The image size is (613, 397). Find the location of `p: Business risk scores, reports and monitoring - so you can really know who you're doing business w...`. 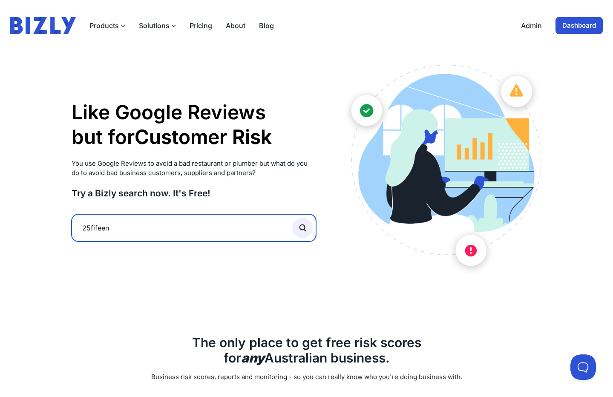

p: Business risk scores, reports and monitoring - so you can really know who you're doing business w... is located at coordinates (306, 377).